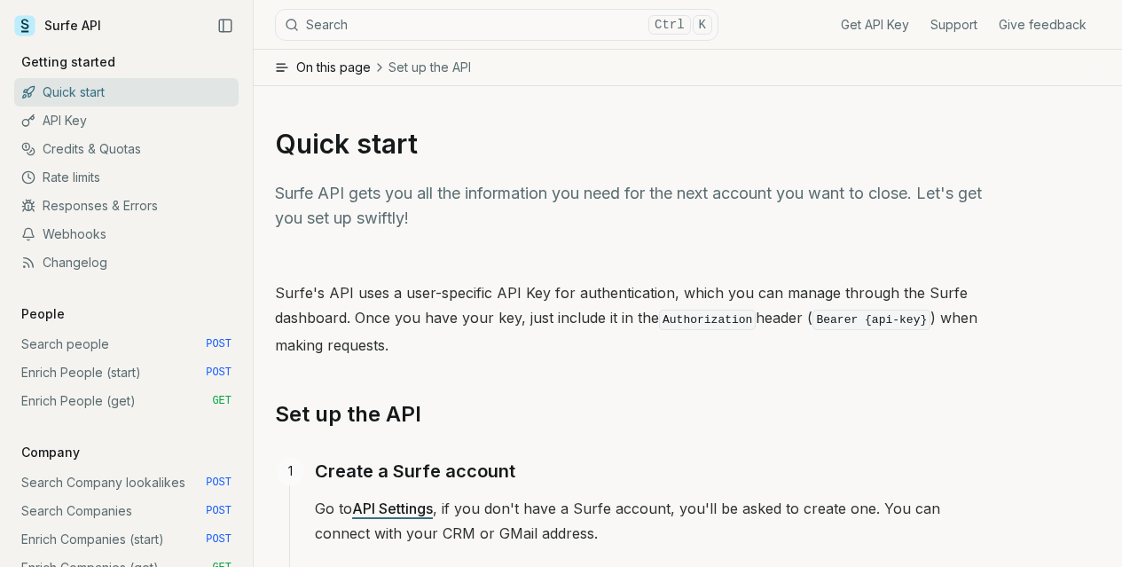 This screenshot has height=567, width=1122. I want to click on p: Company, so click(51, 452).